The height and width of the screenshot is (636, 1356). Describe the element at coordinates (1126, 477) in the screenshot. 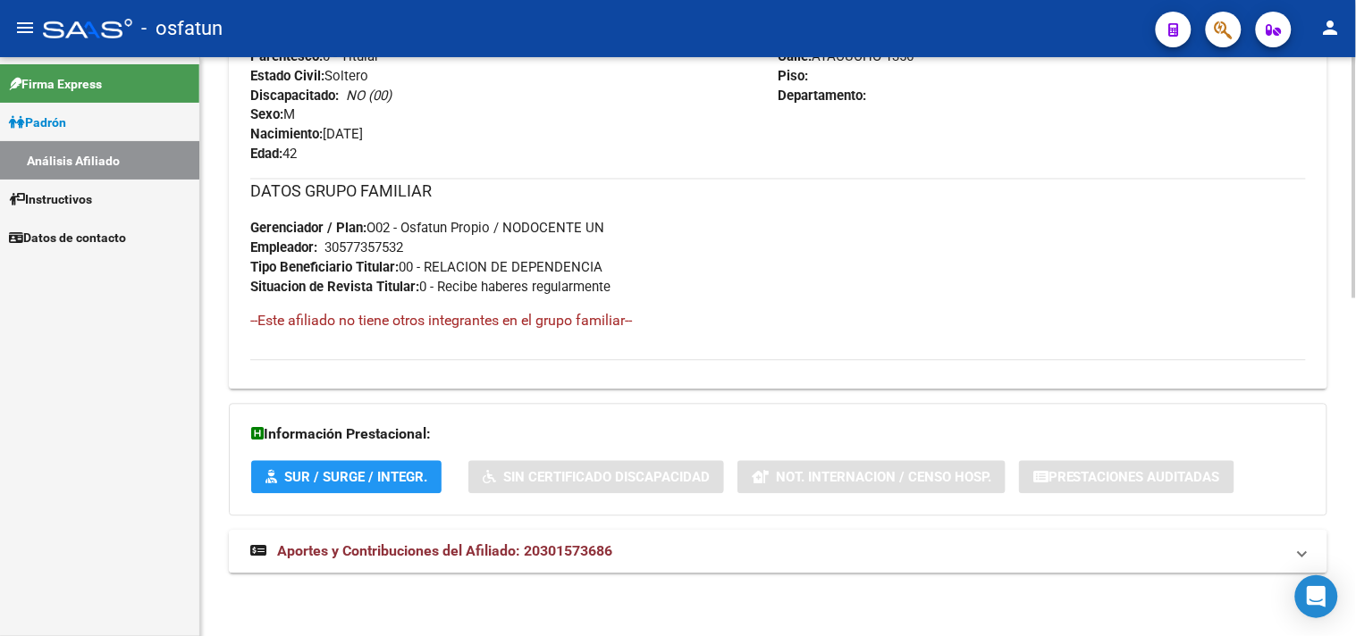

I see `button: Prestaciones Auditadas` at that location.